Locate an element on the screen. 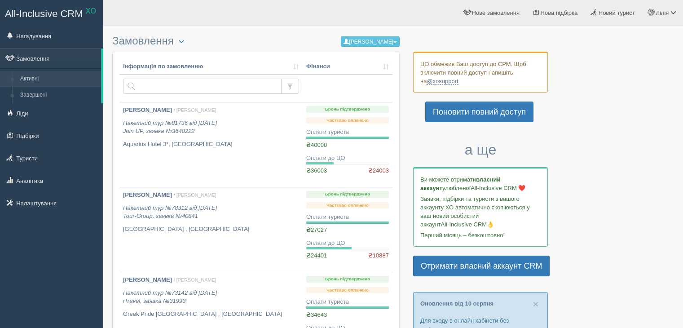  p: Перший місяць – безкоштовно! is located at coordinates (480, 235).